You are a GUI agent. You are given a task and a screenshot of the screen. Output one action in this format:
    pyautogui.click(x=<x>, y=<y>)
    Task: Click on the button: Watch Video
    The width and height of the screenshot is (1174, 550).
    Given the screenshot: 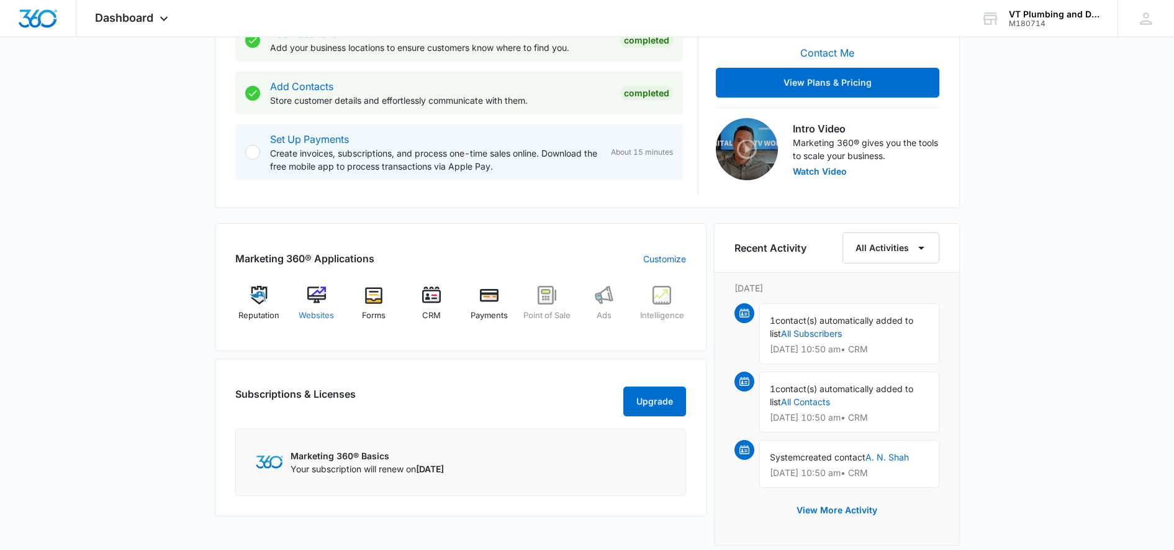 What is the action you would take?
    pyautogui.click(x=820, y=171)
    